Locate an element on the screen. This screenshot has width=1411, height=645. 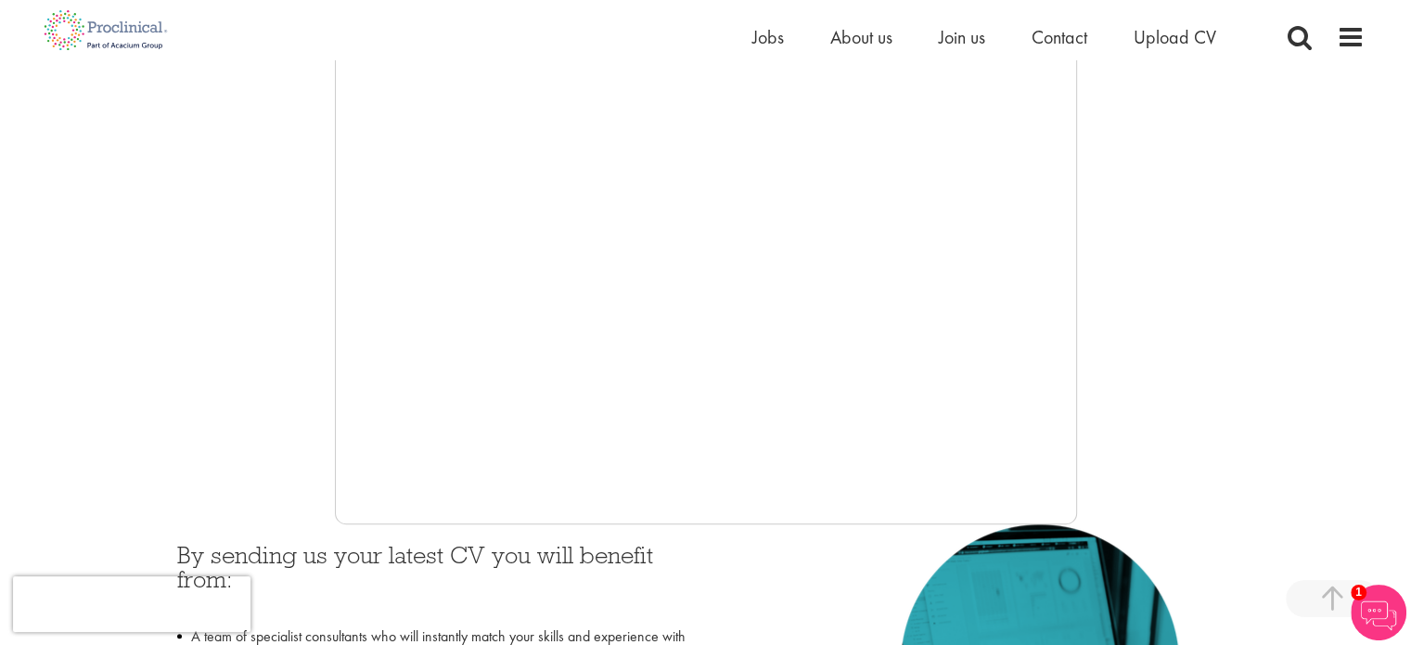
span: Contact is located at coordinates (1059, 37).